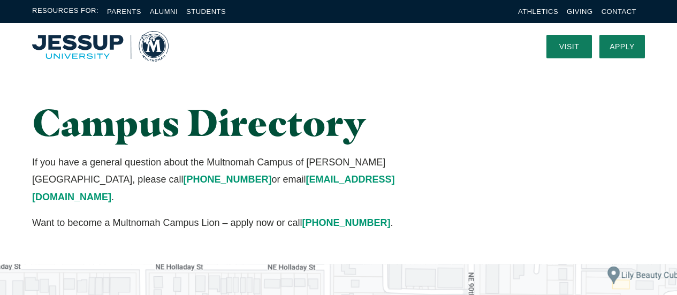 The image size is (677, 295). Describe the element at coordinates (164, 11) in the screenshot. I see `a: Alumni` at that location.